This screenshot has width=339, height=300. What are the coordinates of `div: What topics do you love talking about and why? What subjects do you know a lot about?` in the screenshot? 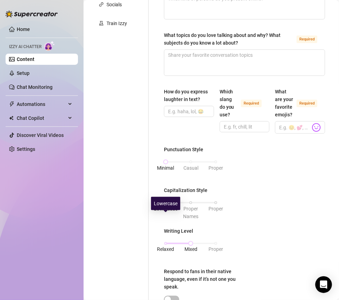 It's located at (229, 39).